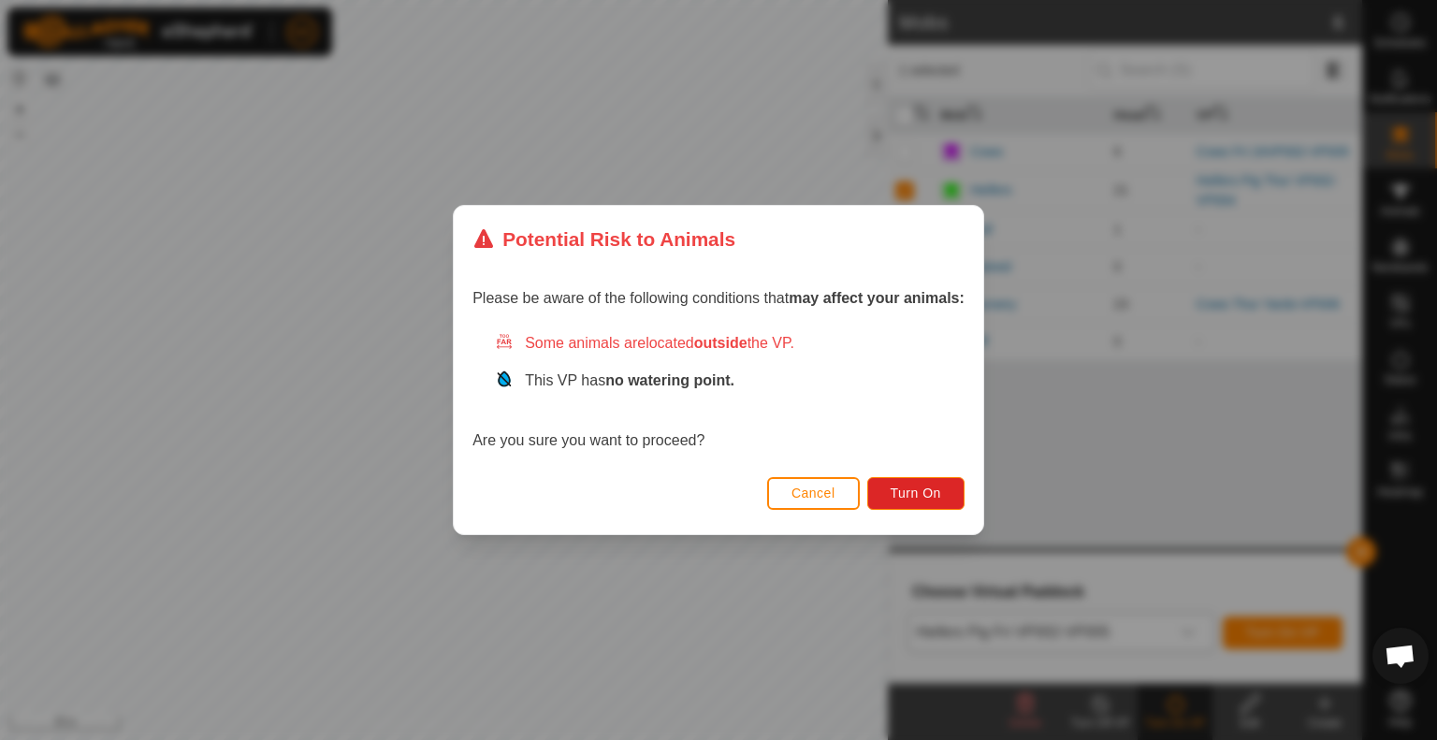 Image resolution: width=1437 pixels, height=740 pixels. What do you see at coordinates (719, 342) in the screenshot?
I see `span: located the VP.` at bounding box center [719, 342].